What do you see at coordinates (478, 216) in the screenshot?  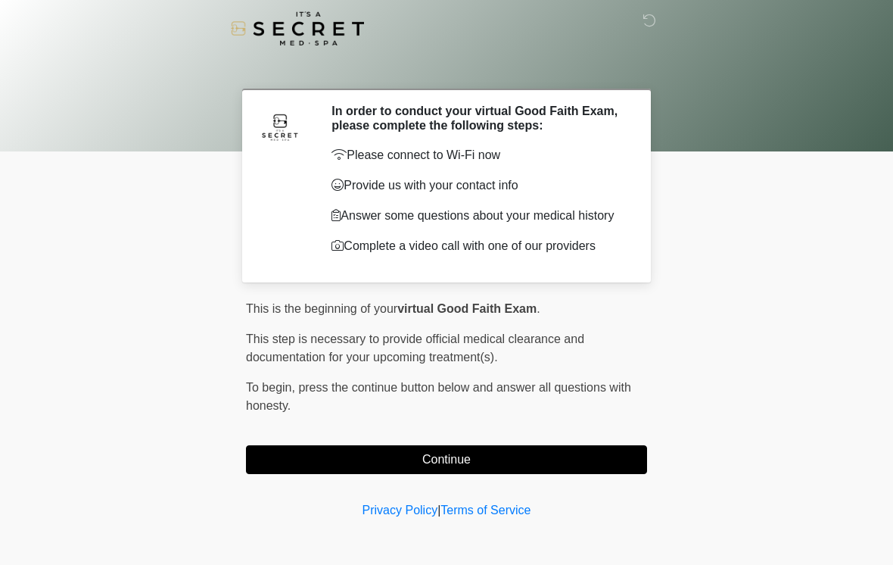 I see `p: Answer some questions about your medical history` at bounding box center [478, 216].